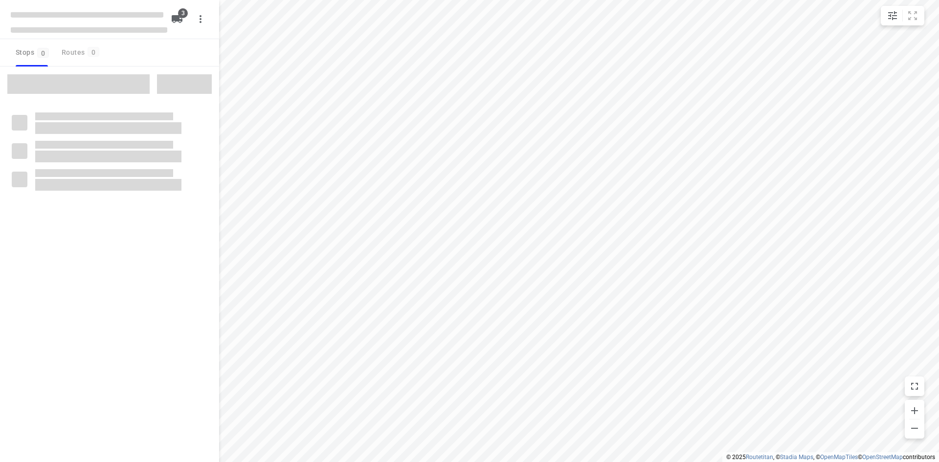  I want to click on a: Stadia Maps, so click(797, 457).